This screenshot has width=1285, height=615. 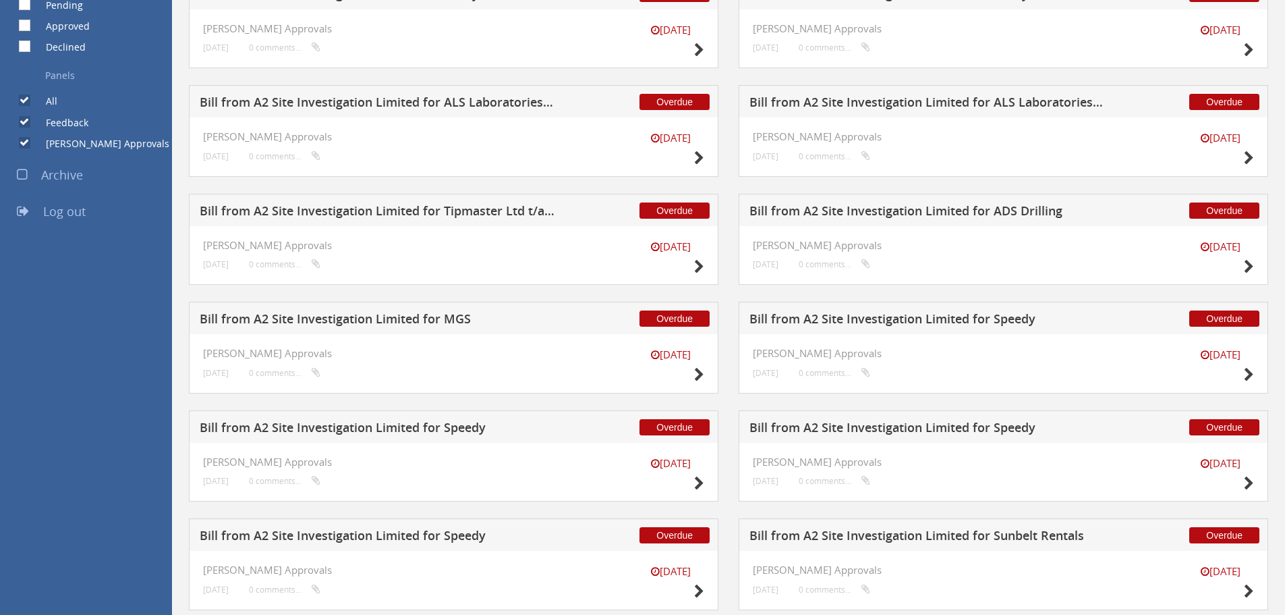 I want to click on a: Panels, so click(x=91, y=76).